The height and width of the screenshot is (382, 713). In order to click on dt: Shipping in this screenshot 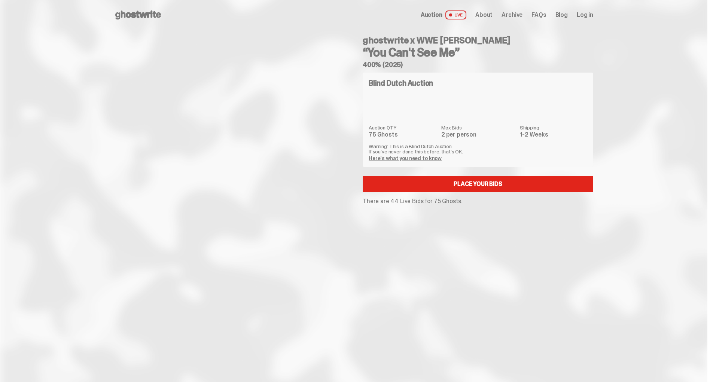, I will do `click(554, 128)`.